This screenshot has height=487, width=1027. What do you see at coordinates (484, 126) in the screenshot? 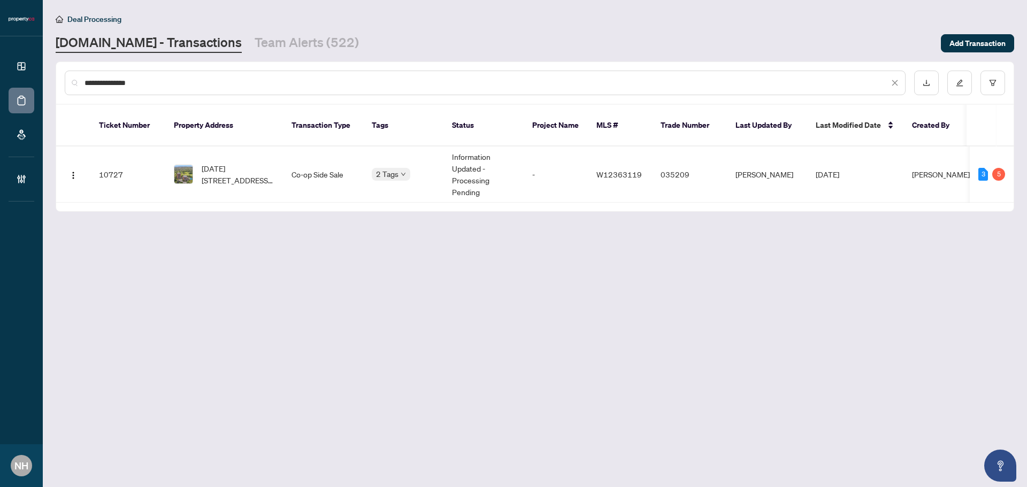
I see `th: Status` at bounding box center [484, 126].